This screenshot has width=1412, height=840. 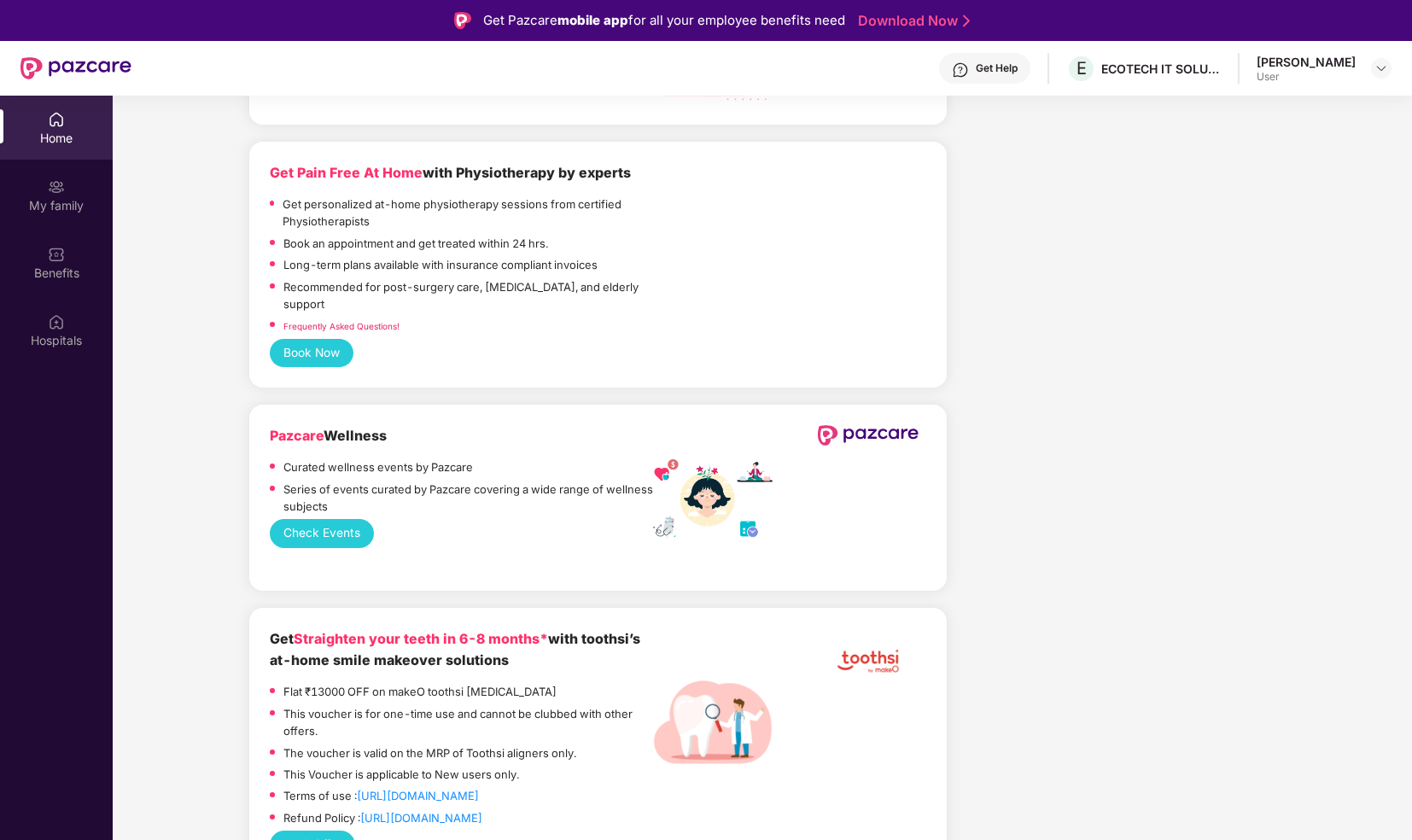 I want to click on p: Long-term plans available with insurance compliant invoices, so click(x=440, y=265).